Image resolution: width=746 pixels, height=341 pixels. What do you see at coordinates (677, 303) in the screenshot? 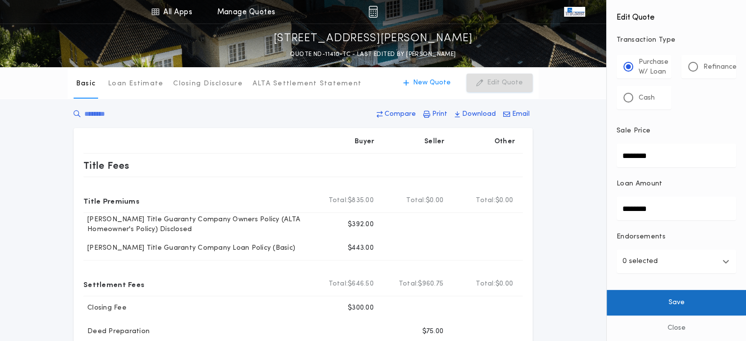
I see `button: Save` at bounding box center [677, 303].